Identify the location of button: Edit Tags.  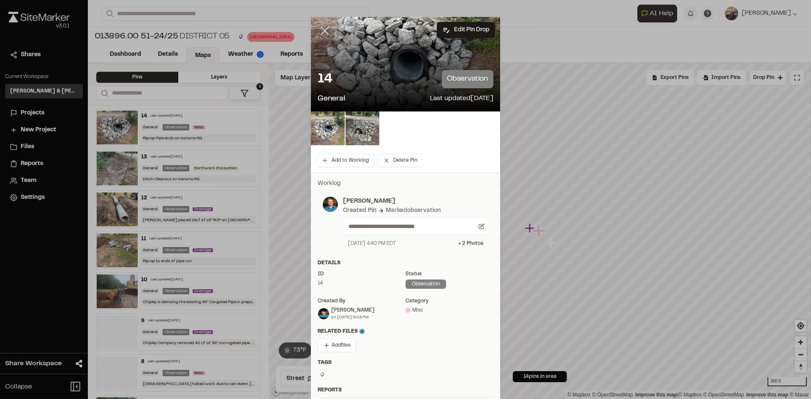
(322, 375).